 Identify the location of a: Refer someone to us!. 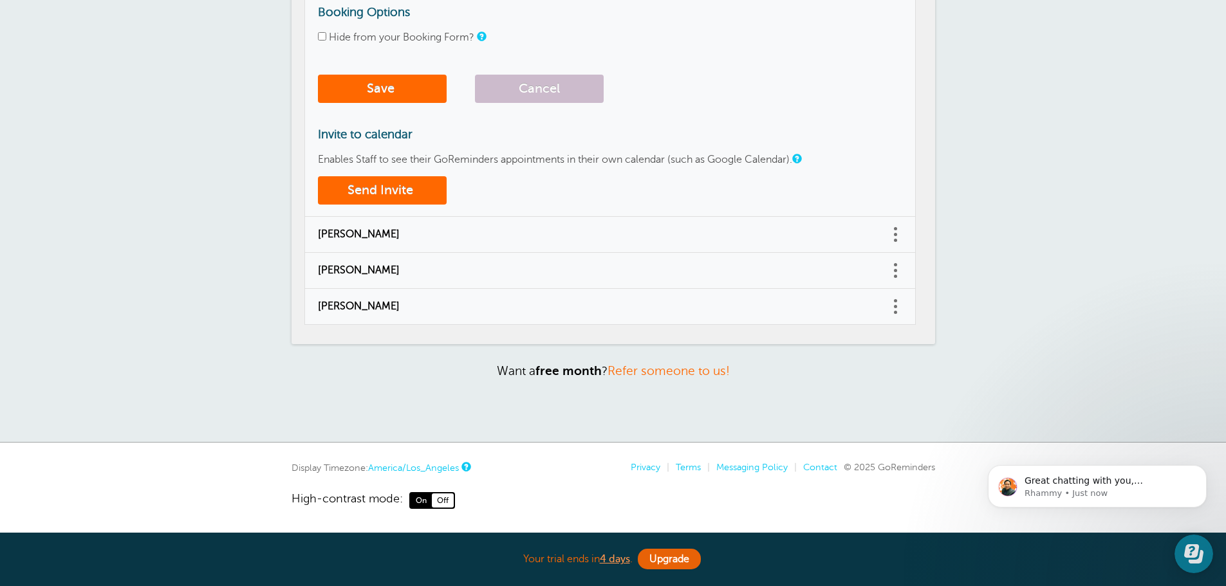
(669, 371).